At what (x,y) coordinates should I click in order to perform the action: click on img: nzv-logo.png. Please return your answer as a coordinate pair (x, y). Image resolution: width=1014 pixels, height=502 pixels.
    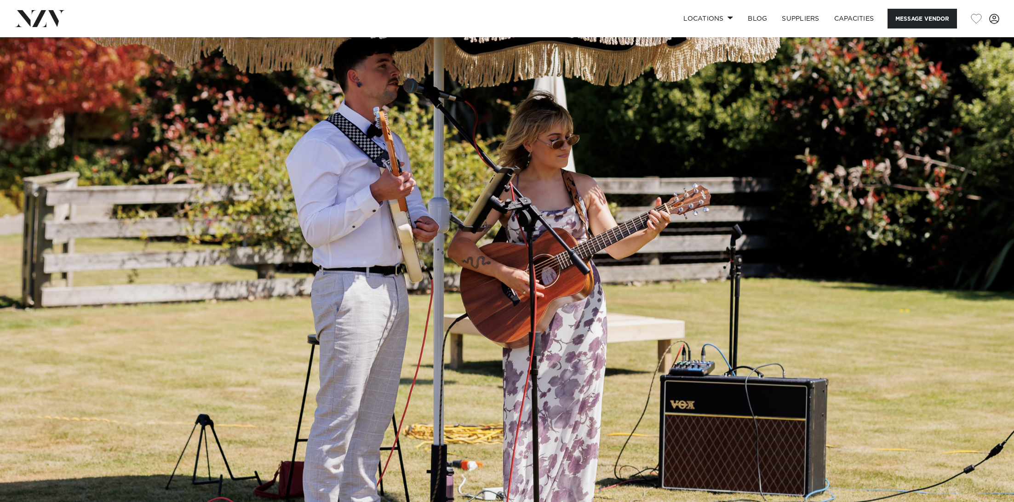
    Looking at the image, I should click on (40, 18).